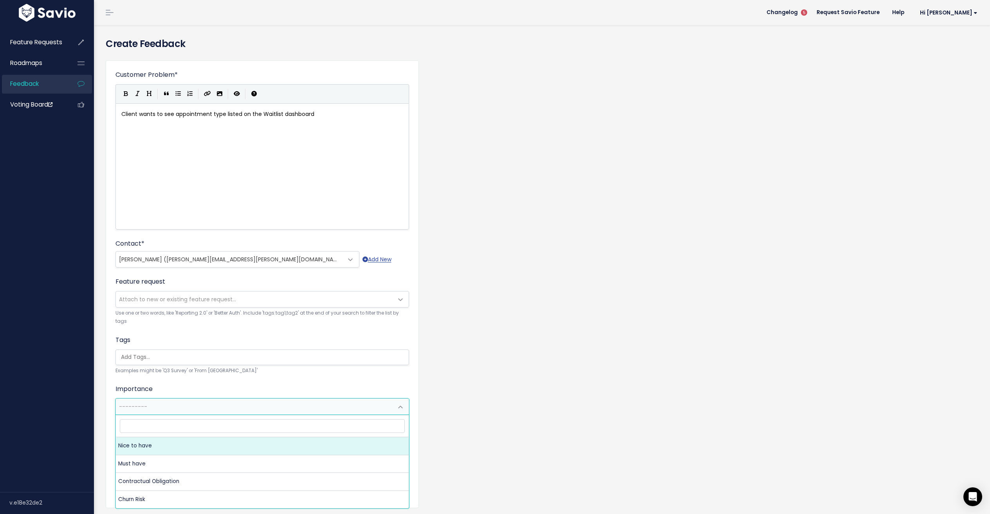 Image resolution: width=990 pixels, height=514 pixels. What do you see at coordinates (47, 13) in the screenshot?
I see `img: logo-white.9d6f32f41409.svg` at bounding box center [47, 13].